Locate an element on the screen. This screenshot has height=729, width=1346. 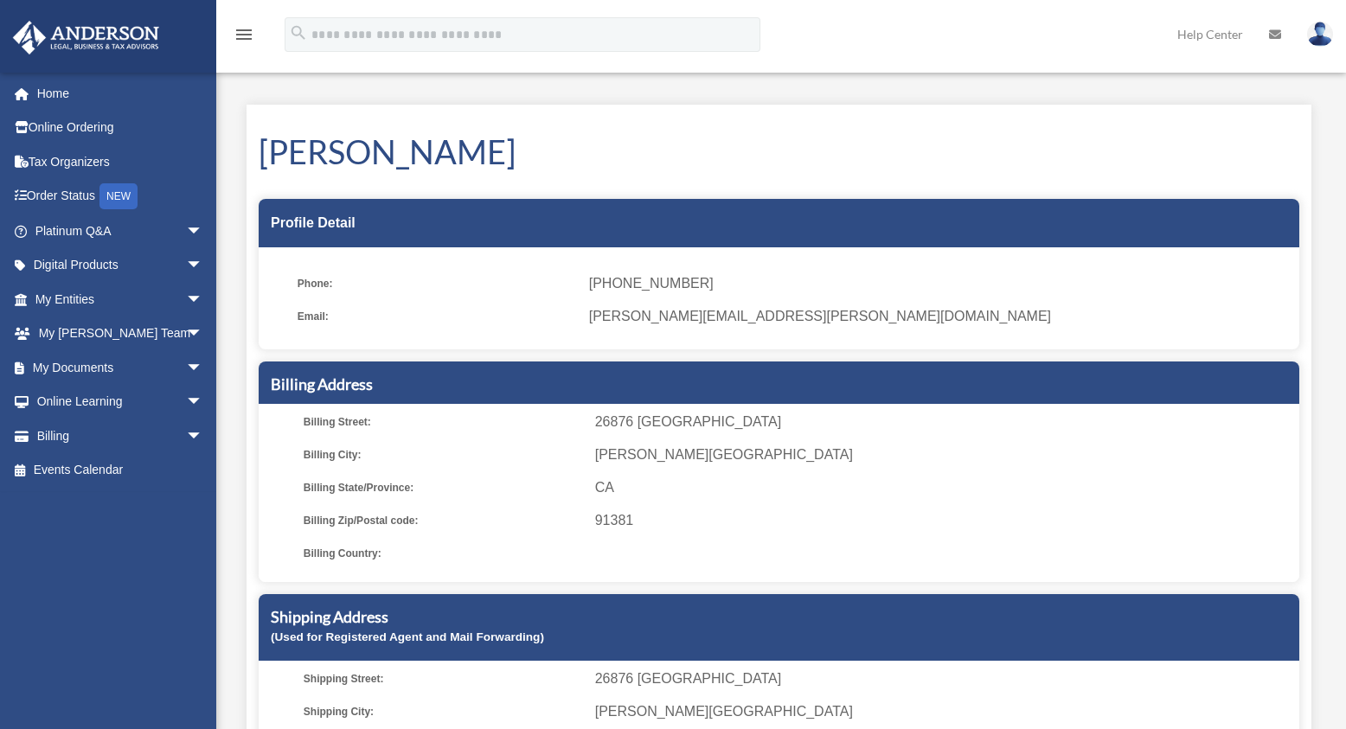
img: Anderson Advisors Platinum Portal is located at coordinates (86, 37).